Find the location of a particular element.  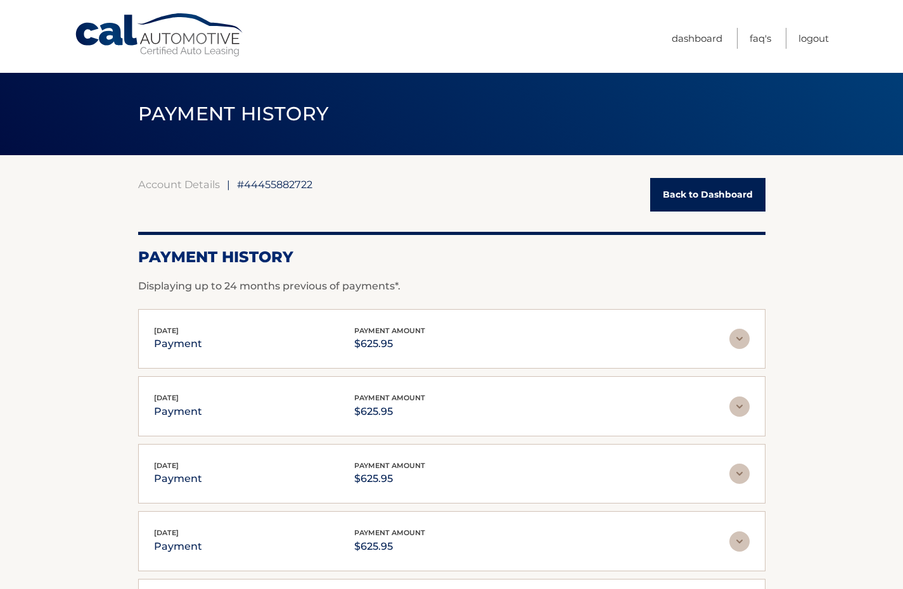

a: Cal Automotive is located at coordinates (160, 35).